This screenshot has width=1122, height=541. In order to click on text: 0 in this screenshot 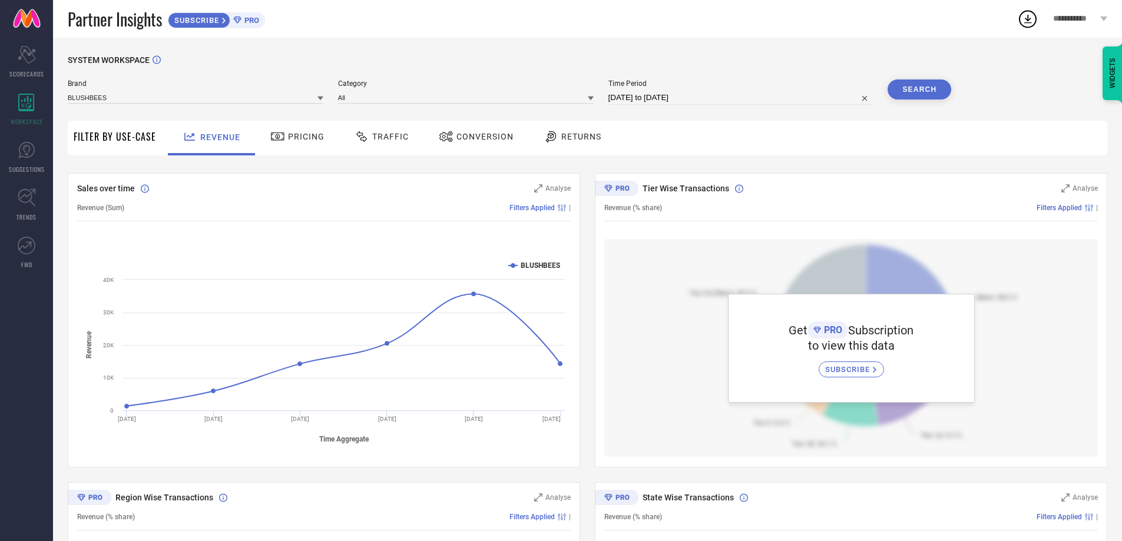, I will do `click(112, 410)`.